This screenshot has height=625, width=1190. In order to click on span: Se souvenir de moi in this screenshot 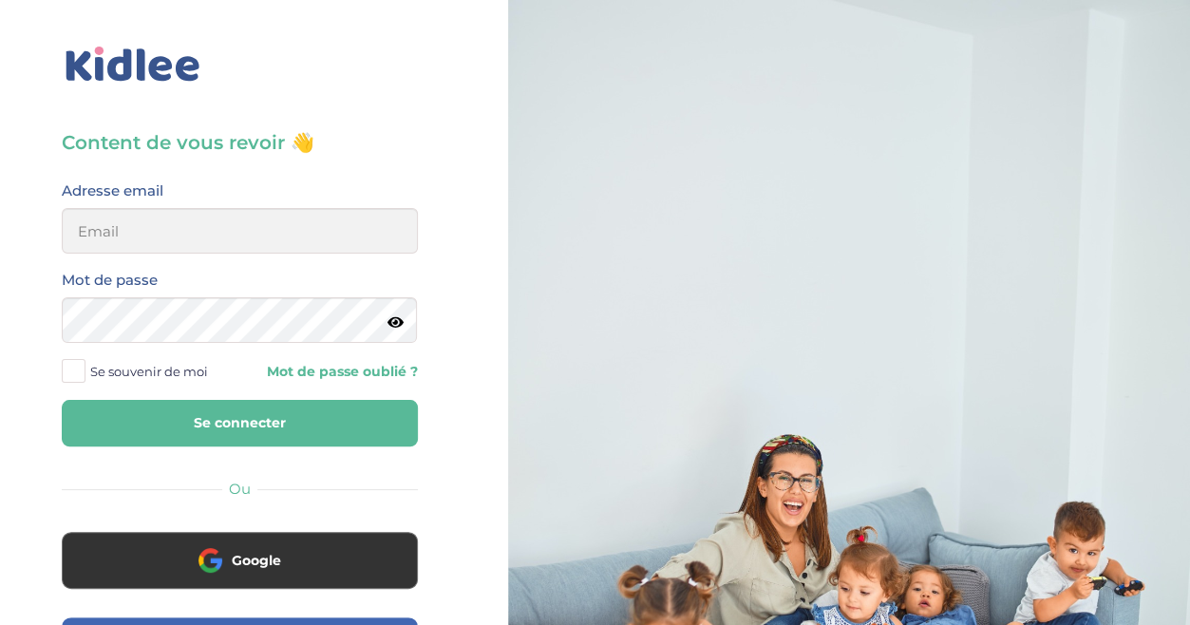, I will do `click(149, 371)`.